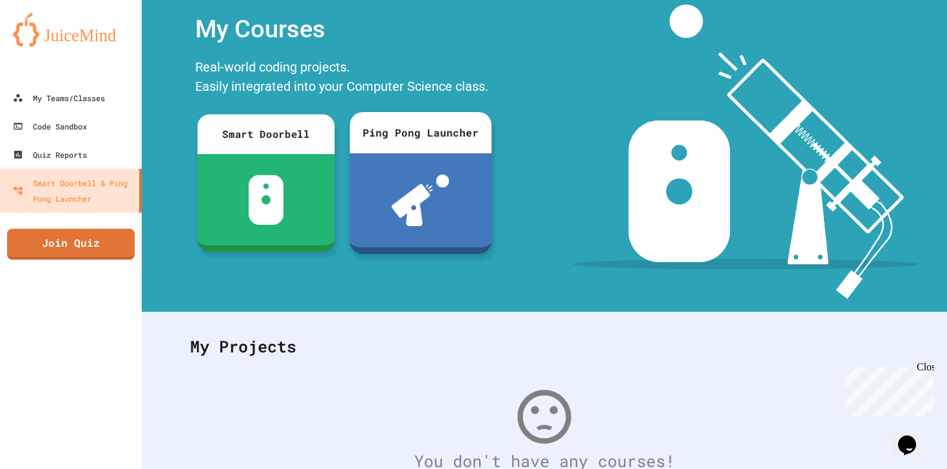 The image size is (947, 469). Describe the element at coordinates (544, 347) in the screenshot. I see `div: My Projects` at that location.